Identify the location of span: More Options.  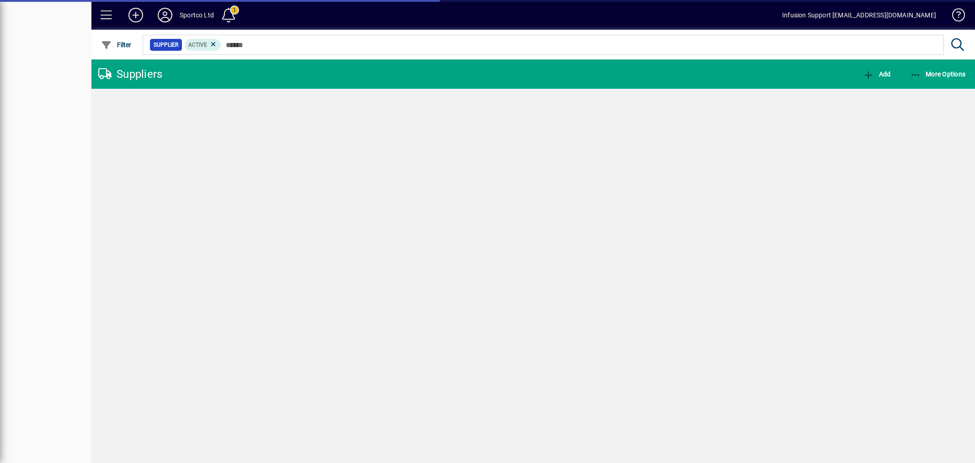
(938, 74).